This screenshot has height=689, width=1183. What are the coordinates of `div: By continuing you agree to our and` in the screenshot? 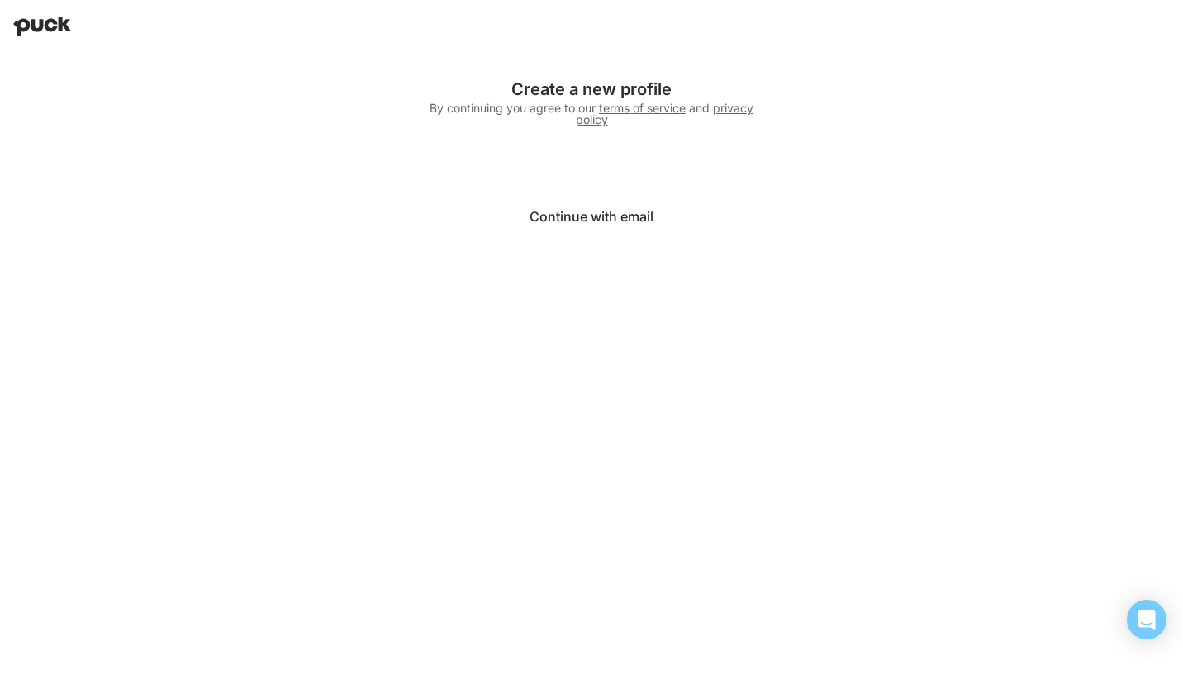 It's located at (592, 114).